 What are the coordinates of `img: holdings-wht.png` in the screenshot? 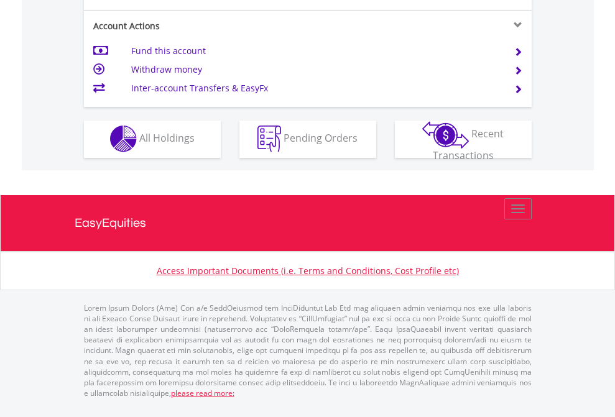 It's located at (123, 139).